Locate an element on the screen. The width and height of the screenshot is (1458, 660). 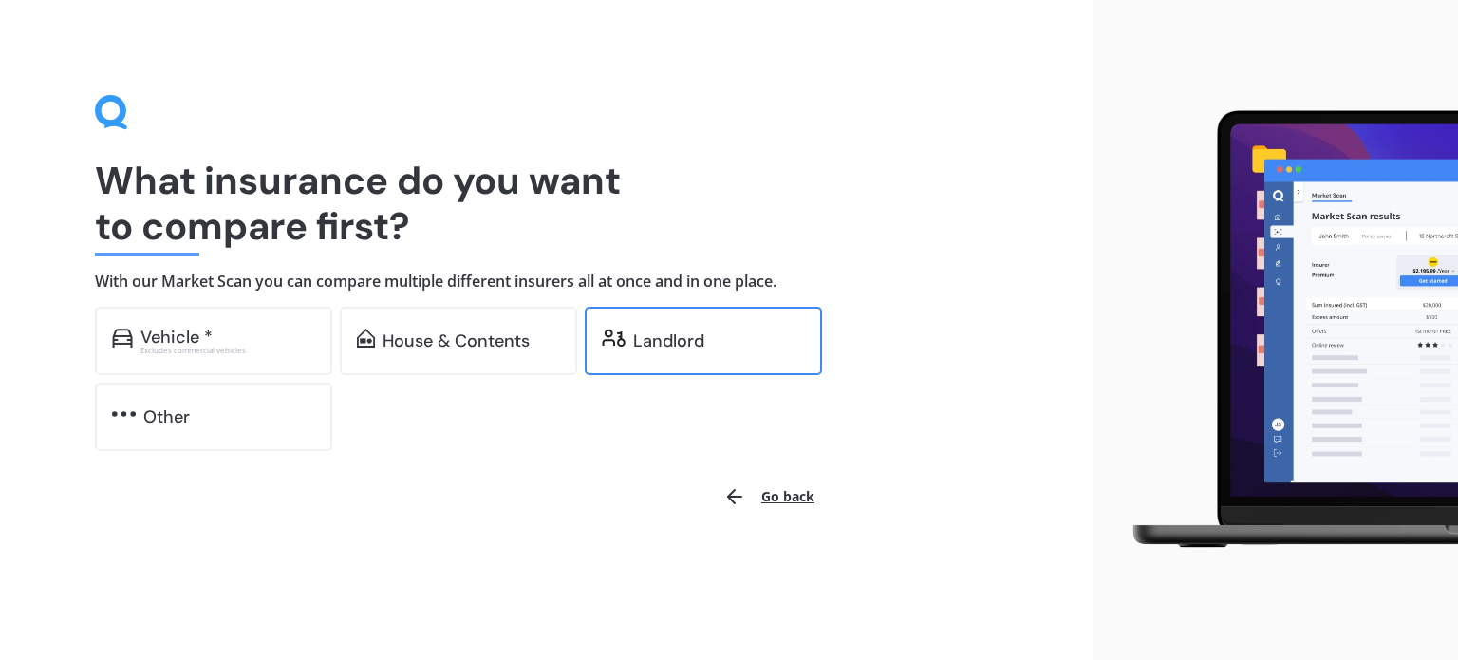
h1: What insurance do you want to compare first? is located at coordinates (547, 203).